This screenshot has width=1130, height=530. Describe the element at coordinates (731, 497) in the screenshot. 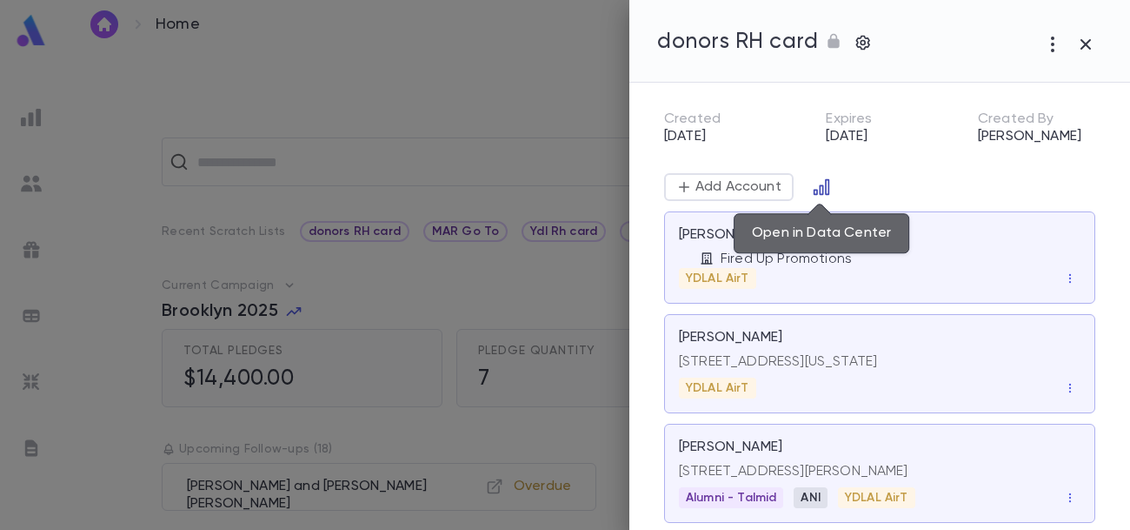

I see `span: Alumni - Talmid` at that location.